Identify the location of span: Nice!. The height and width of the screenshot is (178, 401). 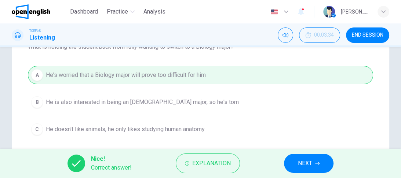
(111, 159).